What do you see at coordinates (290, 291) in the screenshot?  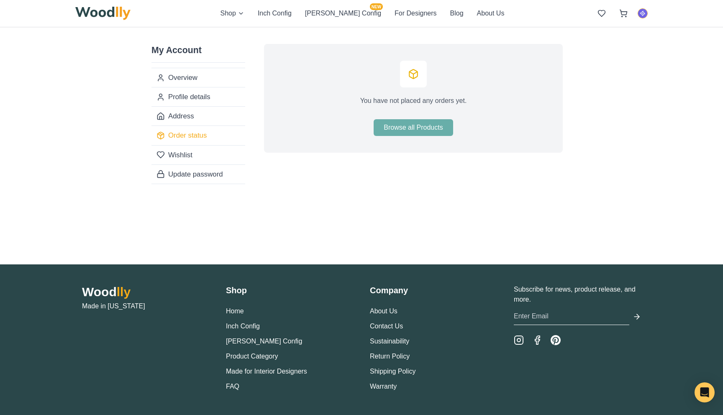 I see `h3: Shop` at bounding box center [290, 291].